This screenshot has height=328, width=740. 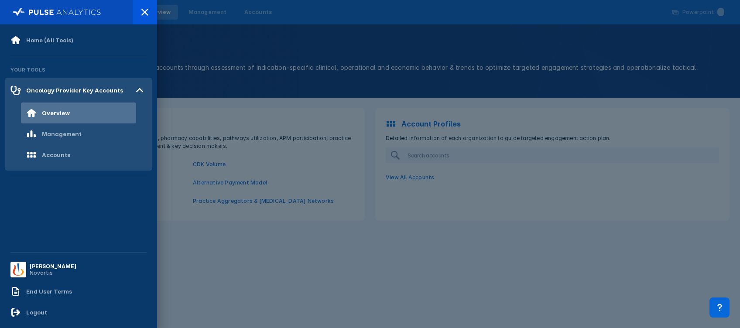 What do you see at coordinates (56, 113) in the screenshot?
I see `div: Overview` at bounding box center [56, 113].